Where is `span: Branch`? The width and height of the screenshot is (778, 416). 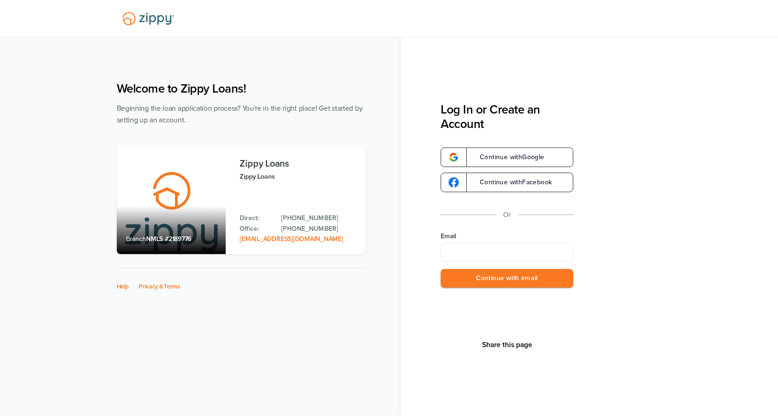 span: Branch is located at coordinates (136, 239).